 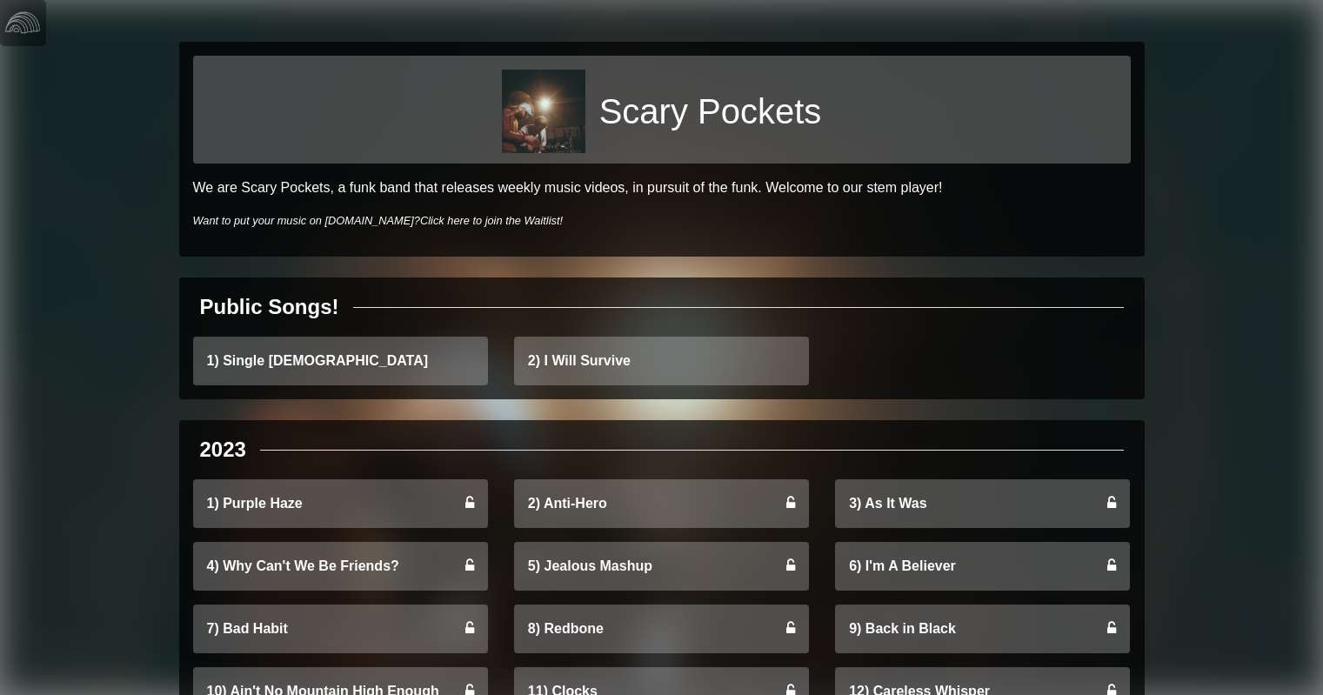 I want to click on a: 3) As It Was, so click(x=982, y=504).